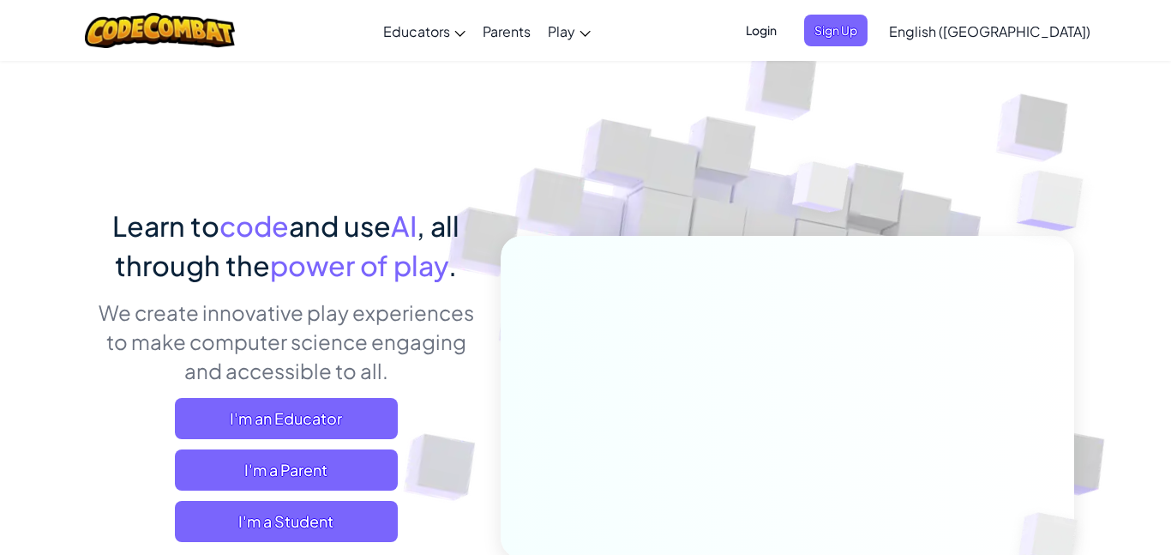 Image resolution: width=1171 pixels, height=555 pixels. What do you see at coordinates (286, 341) in the screenshot?
I see `p: We create innovative play experiences to make computer science engaging and accessible to all.` at bounding box center [286, 341].